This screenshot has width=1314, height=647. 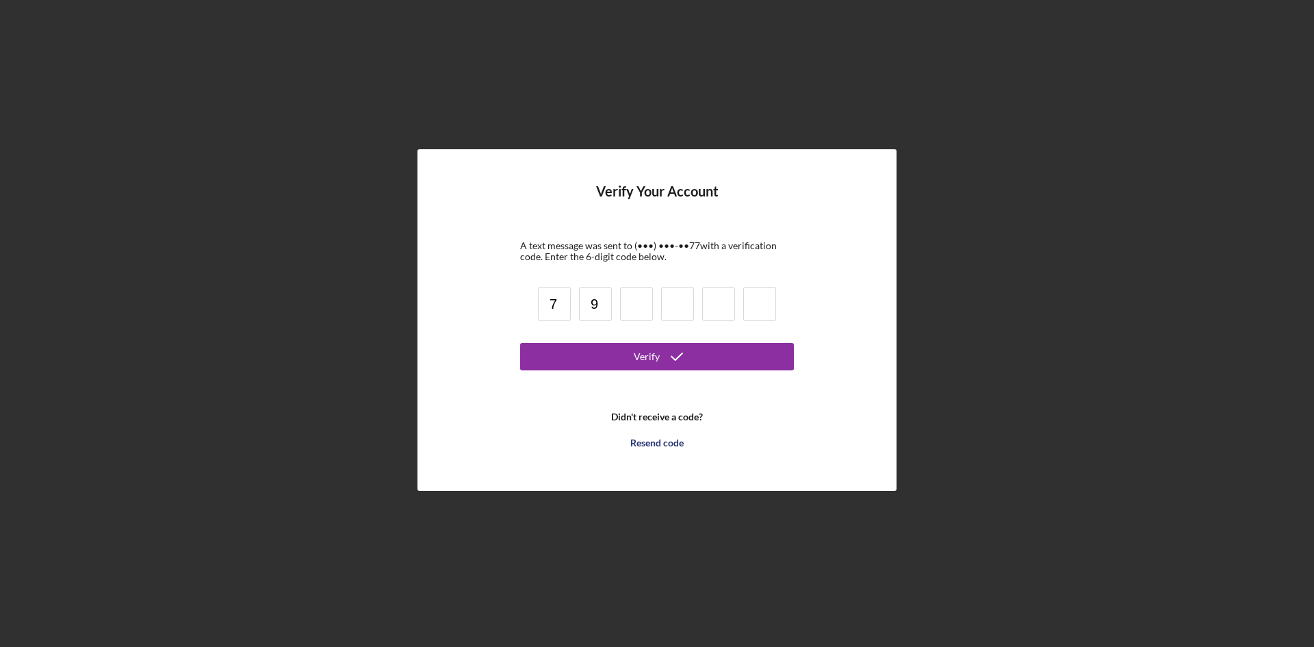 I want to click on h4: Verify Your Account, so click(x=657, y=201).